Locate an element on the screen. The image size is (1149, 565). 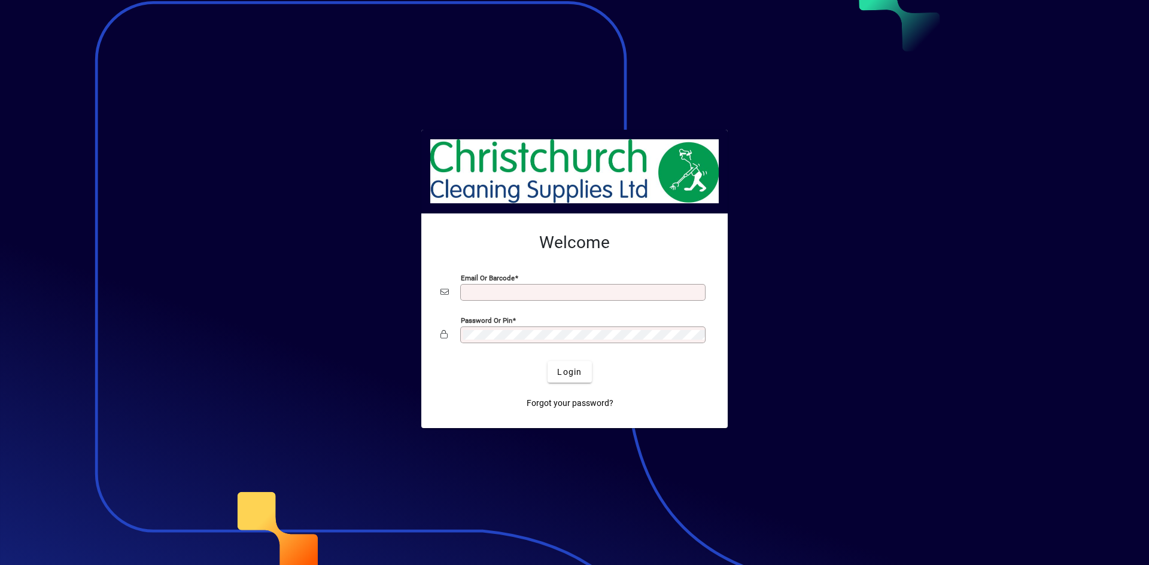
button: Login is located at coordinates (569, 372).